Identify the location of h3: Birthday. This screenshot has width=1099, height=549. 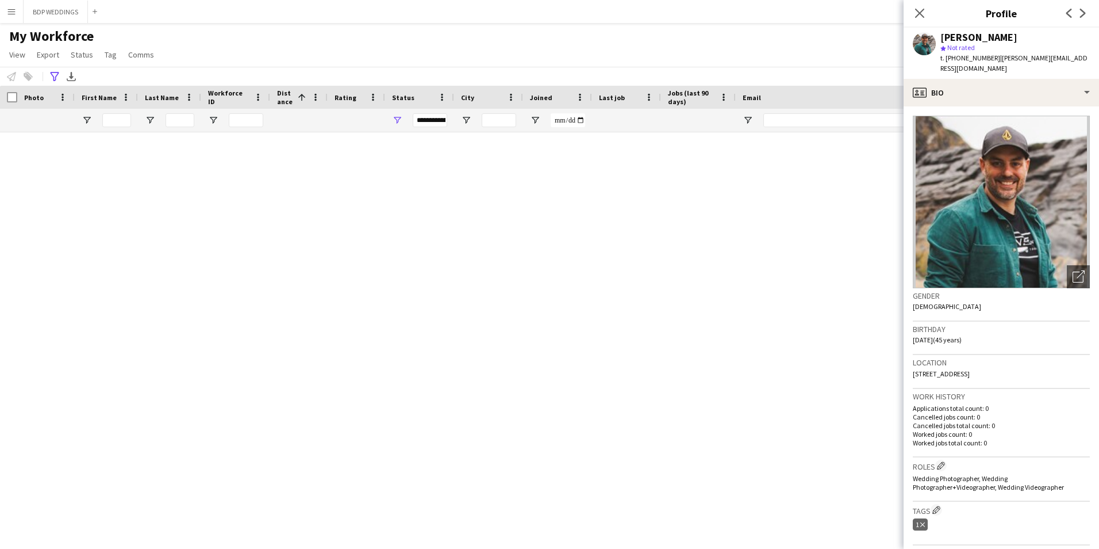
(1002, 329).